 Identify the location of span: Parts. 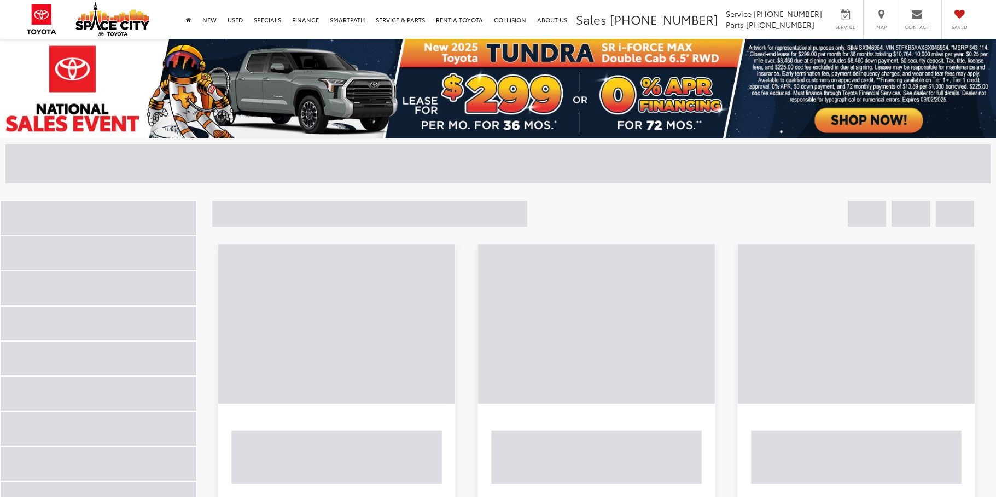
(735, 25).